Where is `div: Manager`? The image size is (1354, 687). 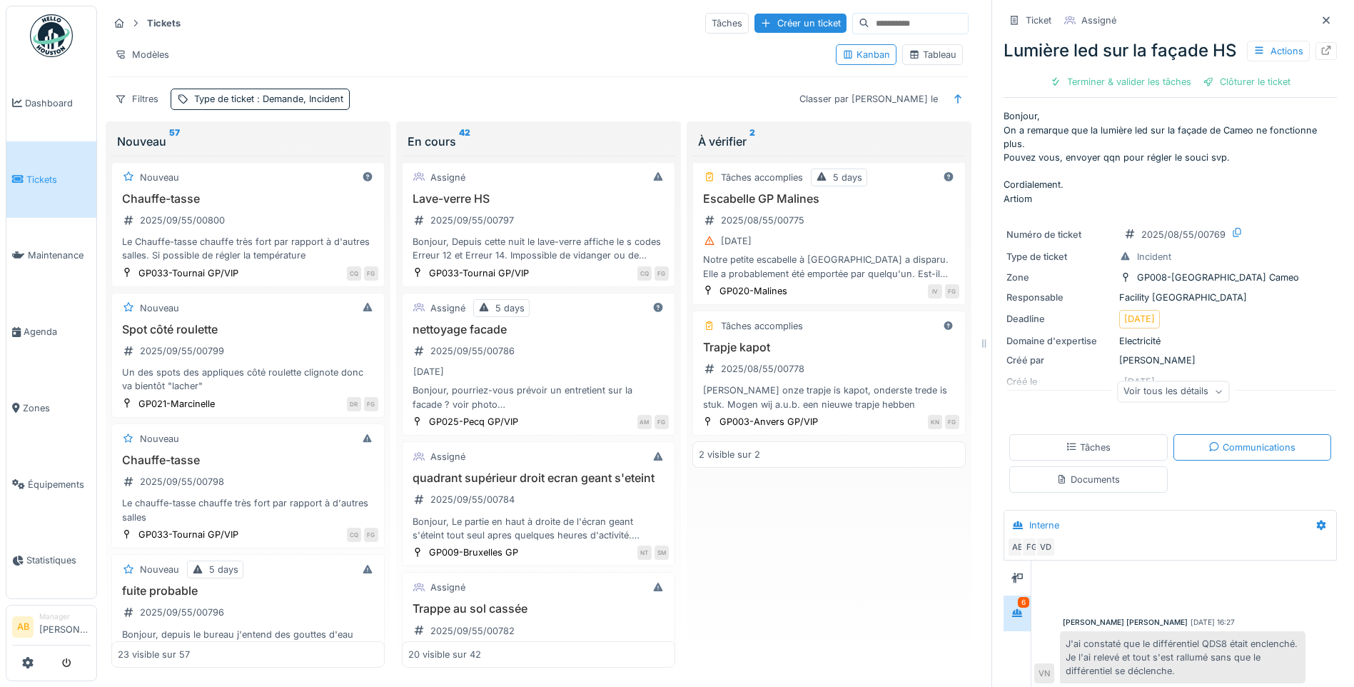 div: Manager is located at coordinates (65, 616).